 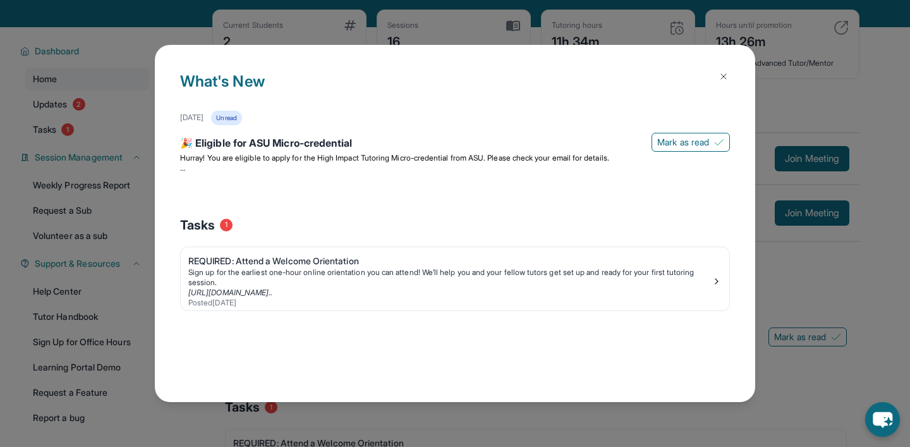 What do you see at coordinates (450, 277) in the screenshot?
I see `div: Sign up for the earliest one-hour online orientation you can attend! We’ll help you and your fell...` at bounding box center [450, 277].